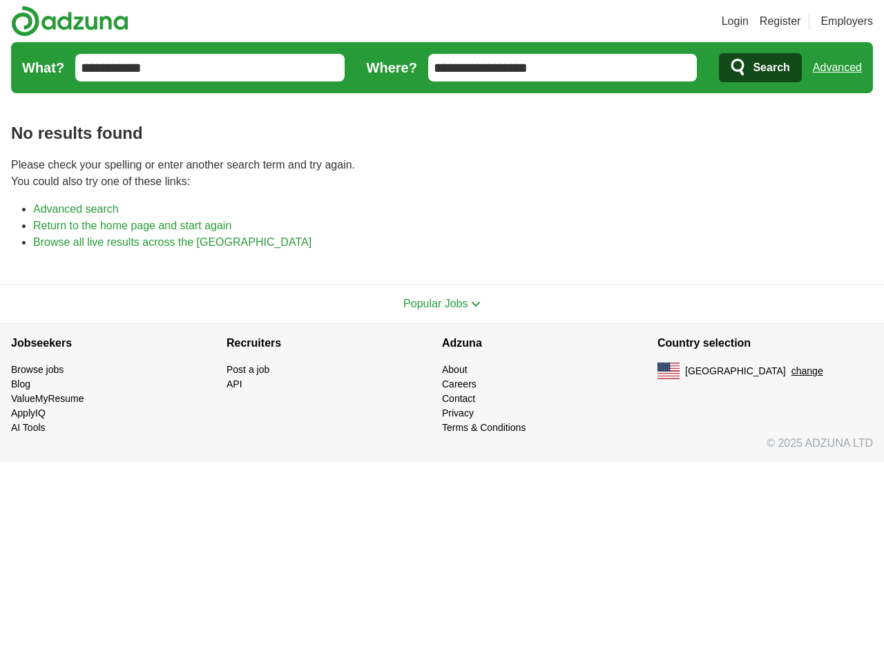  Describe the element at coordinates (765, 343) in the screenshot. I see `h4: Country selection` at that location.